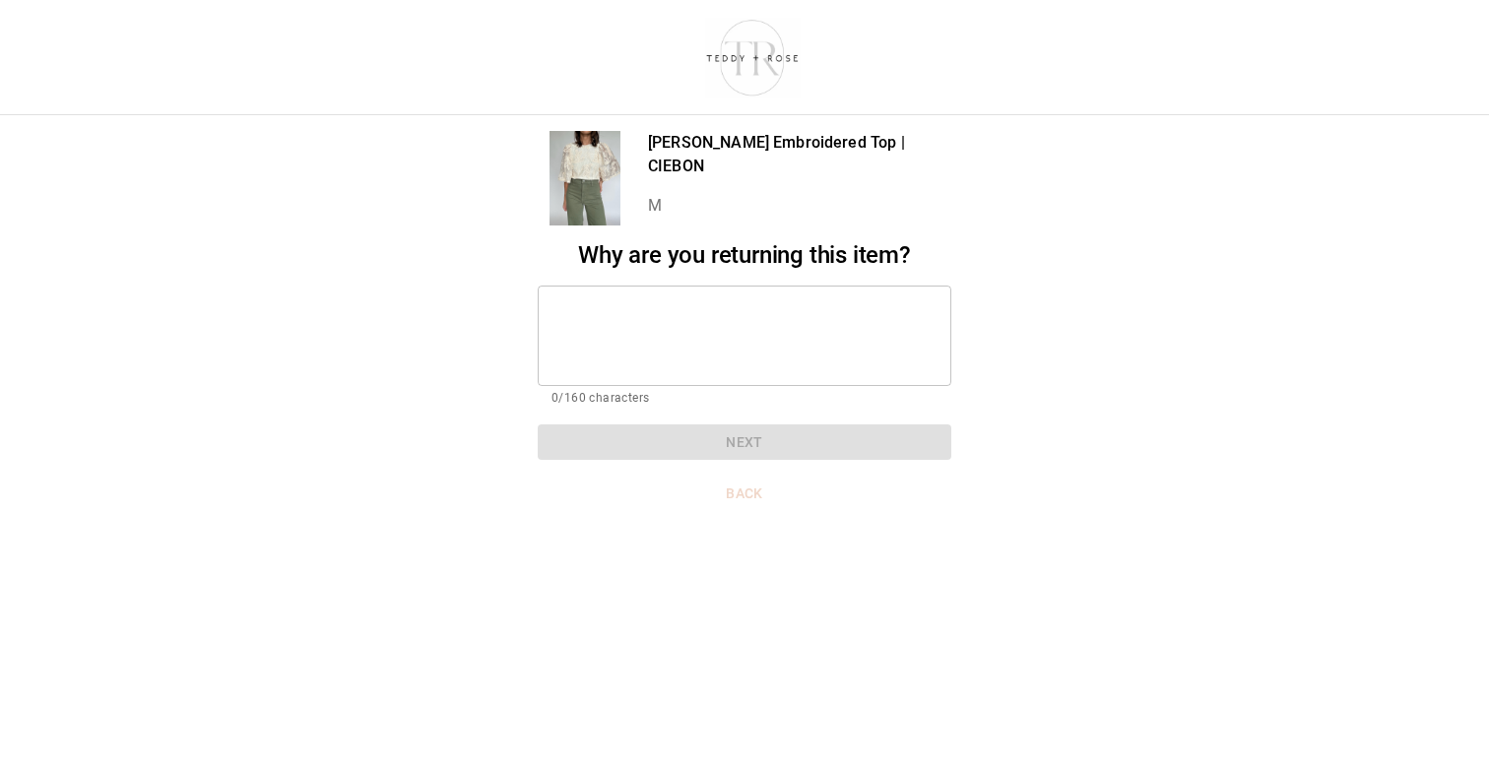 Image resolution: width=1489 pixels, height=769 pixels. I want to click on img: shop-teddyrose.myshopify.com-d93983e8-e25b-478f-b32e-9430bef33fdd, so click(752, 57).